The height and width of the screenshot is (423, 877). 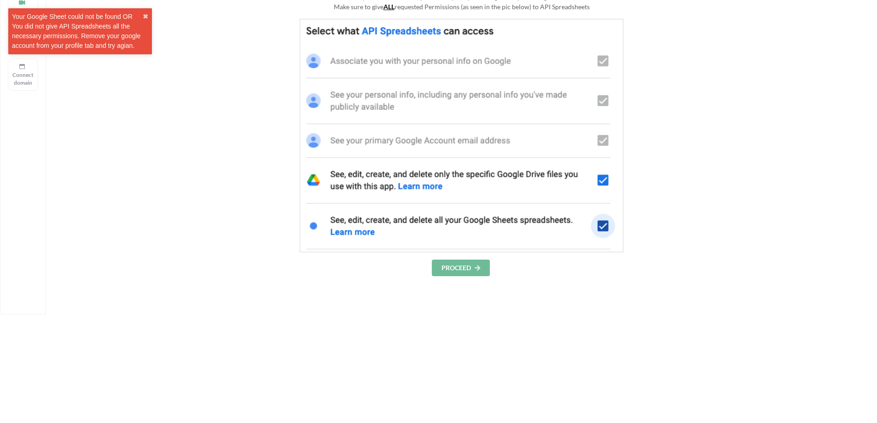 I want to click on div: Make sure to give requested Permissions (as seen in the pic below) to API Spreadsheets, so click(x=462, y=6).